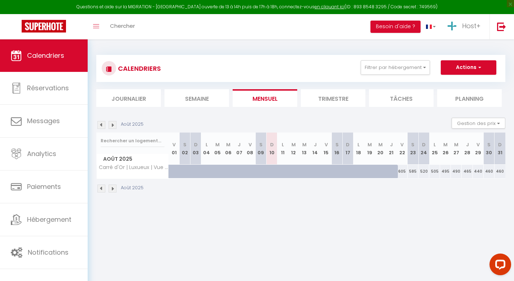 The width and height of the screenshot is (514, 281). What do you see at coordinates (132, 159) in the screenshot?
I see `span: Août 2025` at bounding box center [132, 159].